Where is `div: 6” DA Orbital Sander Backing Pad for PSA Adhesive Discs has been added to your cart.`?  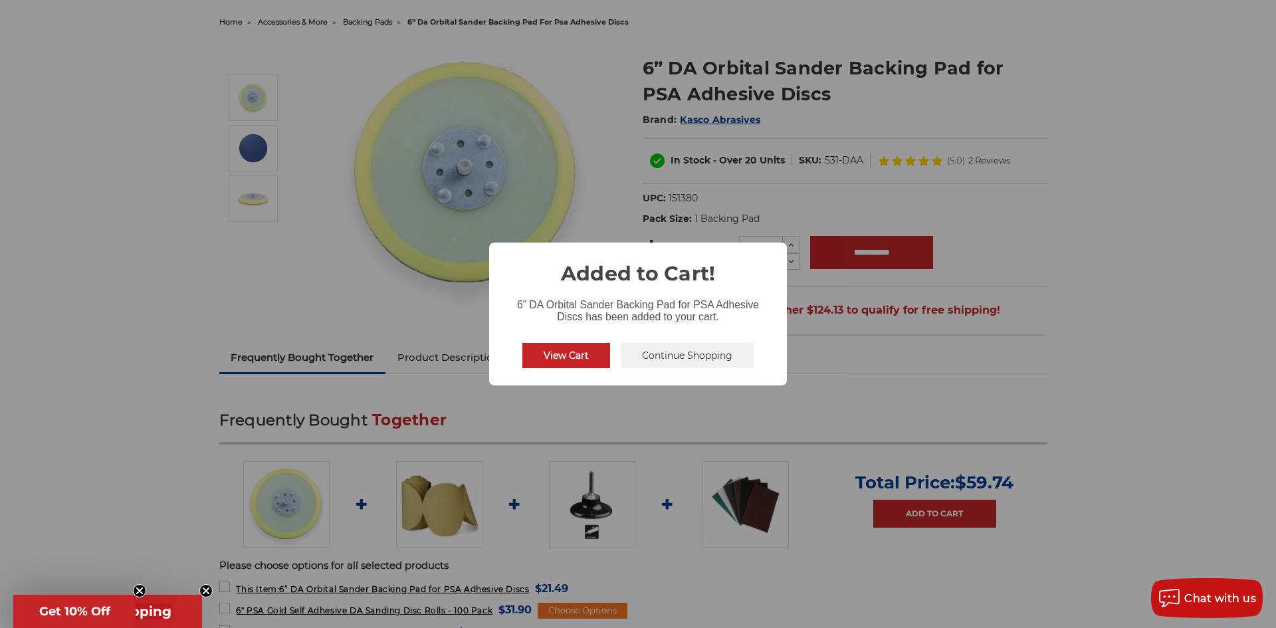 div: 6” DA Orbital Sander Backing Pad for PSA Adhesive Discs has been added to your cart. is located at coordinates (638, 307).